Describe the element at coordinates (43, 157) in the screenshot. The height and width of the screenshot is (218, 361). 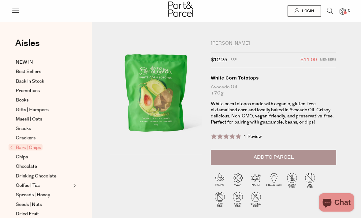
I see `a: Chips` at that location.